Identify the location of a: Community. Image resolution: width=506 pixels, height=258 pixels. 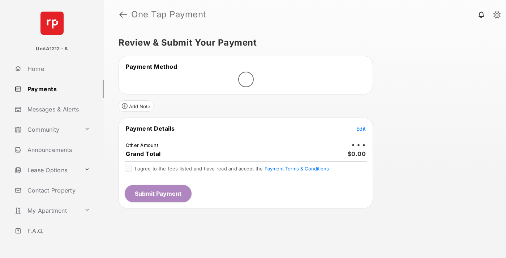
(46, 130).